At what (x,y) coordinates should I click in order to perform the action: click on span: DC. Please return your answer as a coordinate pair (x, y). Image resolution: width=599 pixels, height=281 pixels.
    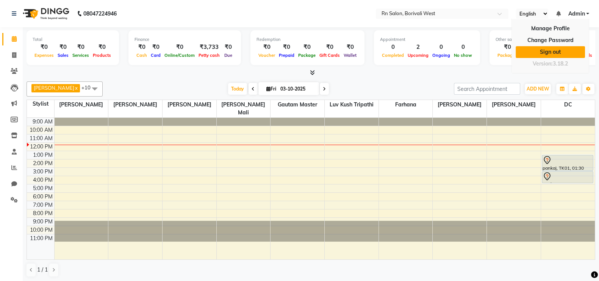
    Looking at the image, I should click on (568, 104).